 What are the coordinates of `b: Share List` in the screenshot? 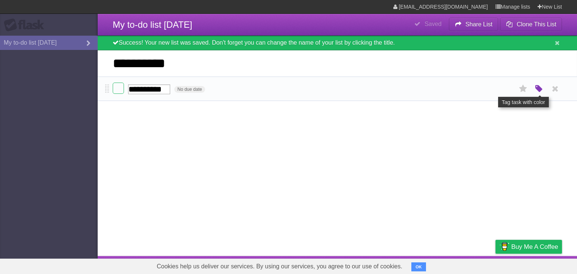 It's located at (479, 24).